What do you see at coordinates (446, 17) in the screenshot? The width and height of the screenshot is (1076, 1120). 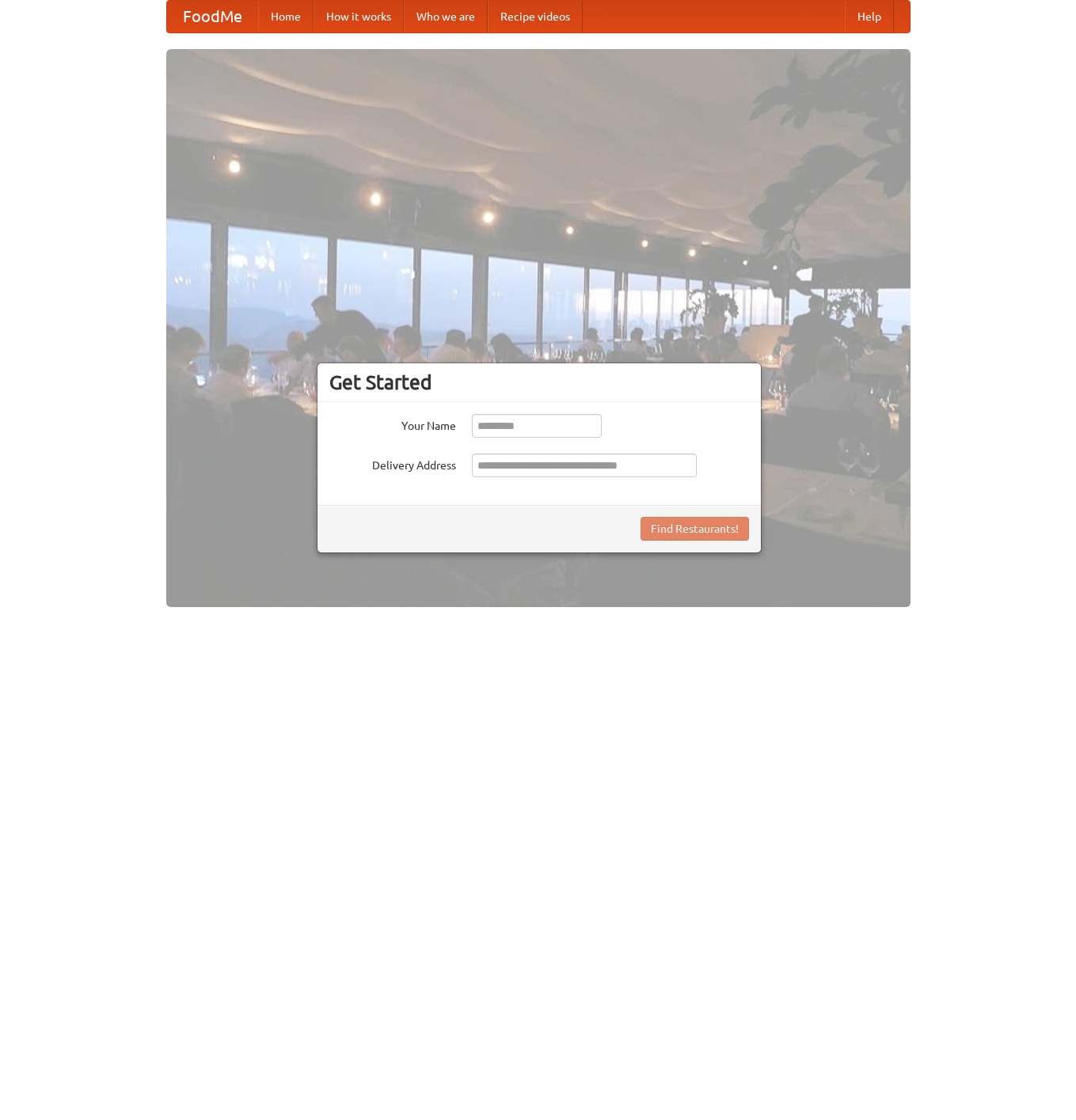 I see `a: Who we are` at bounding box center [446, 17].